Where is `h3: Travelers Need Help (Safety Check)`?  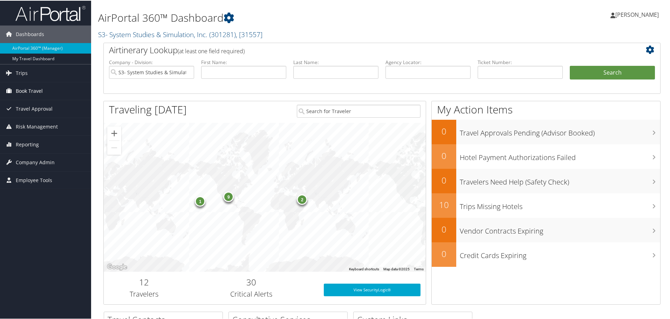 h3: Travelers Need Help (Safety Check) is located at coordinates (560, 180).